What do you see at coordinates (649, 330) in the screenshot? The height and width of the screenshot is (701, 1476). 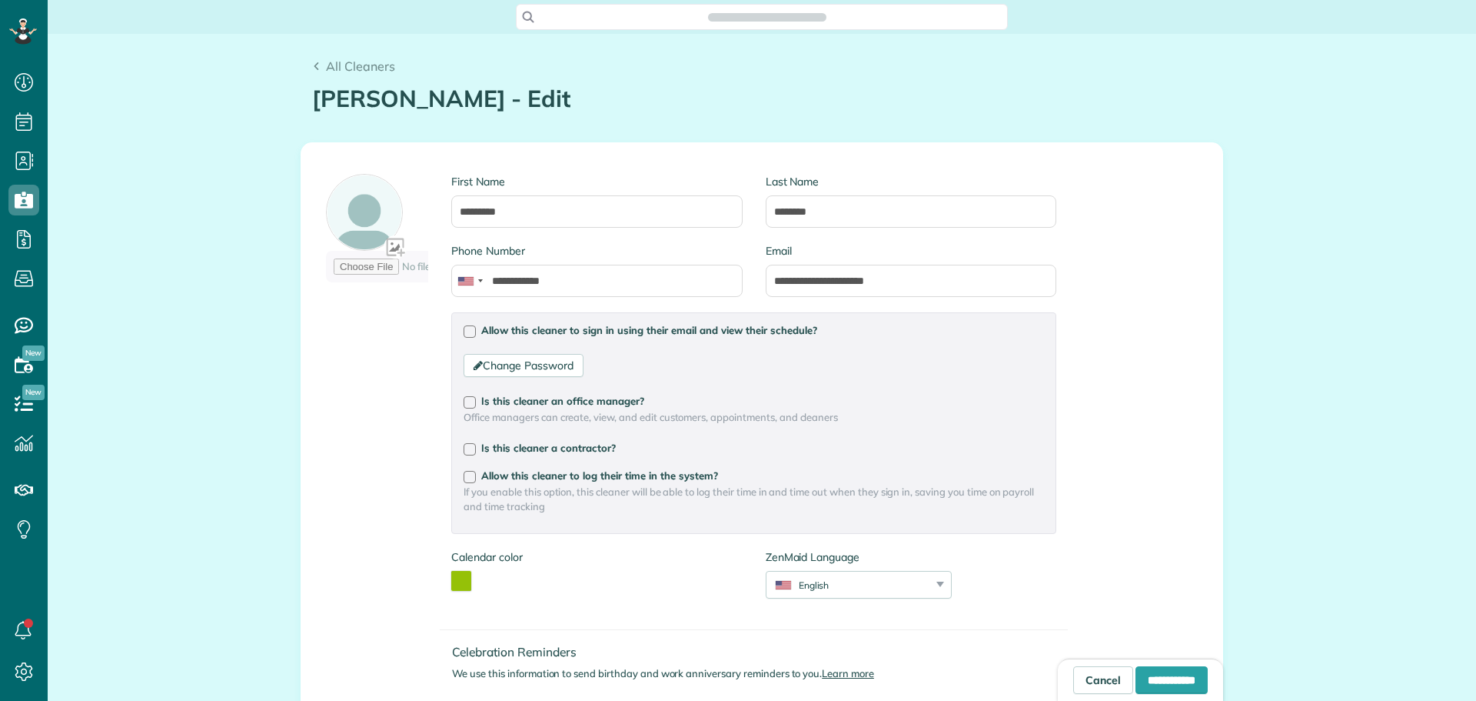 I see `span: Allow this cleaner to sign in using their email and view their schedule?` at bounding box center [649, 330].